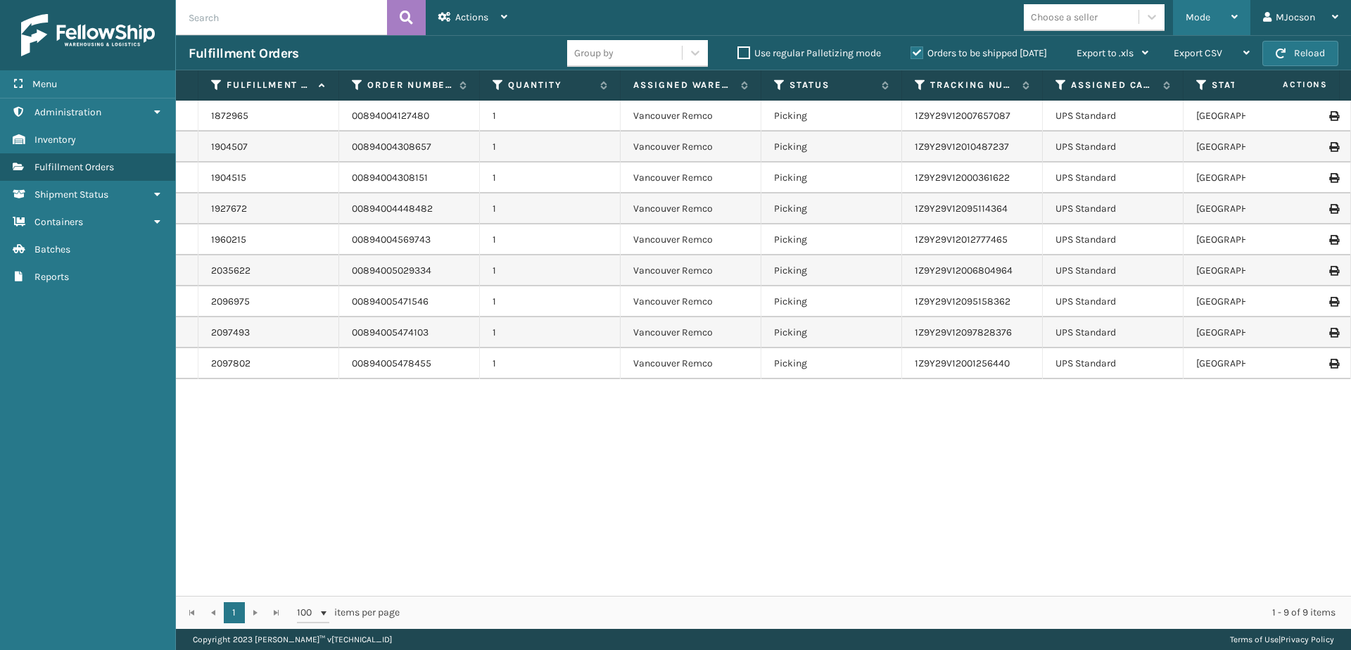  I want to click on a: Terms of Use, so click(1254, 640).